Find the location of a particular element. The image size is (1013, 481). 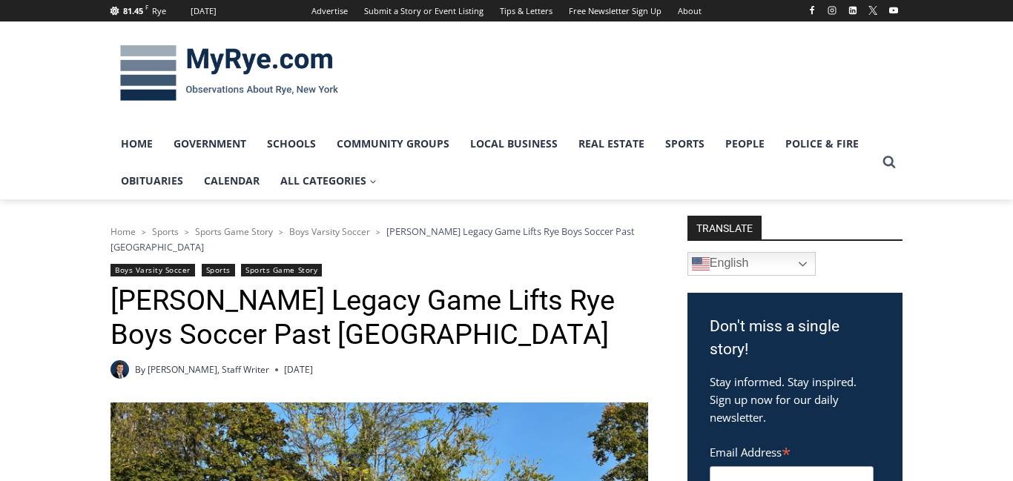

h3: Don't miss a single story! is located at coordinates (795, 338).